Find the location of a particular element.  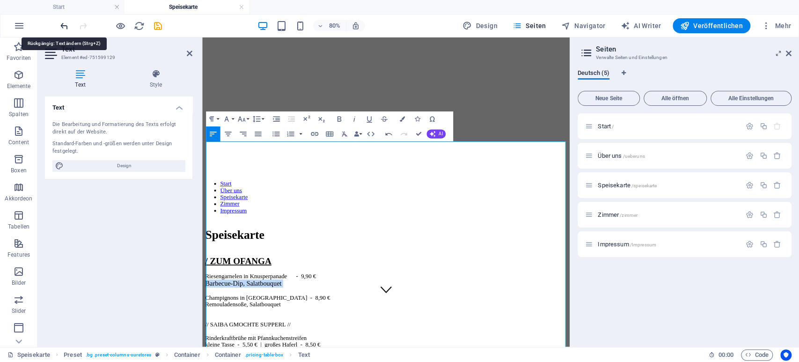

h4: Style is located at coordinates (156, 79).